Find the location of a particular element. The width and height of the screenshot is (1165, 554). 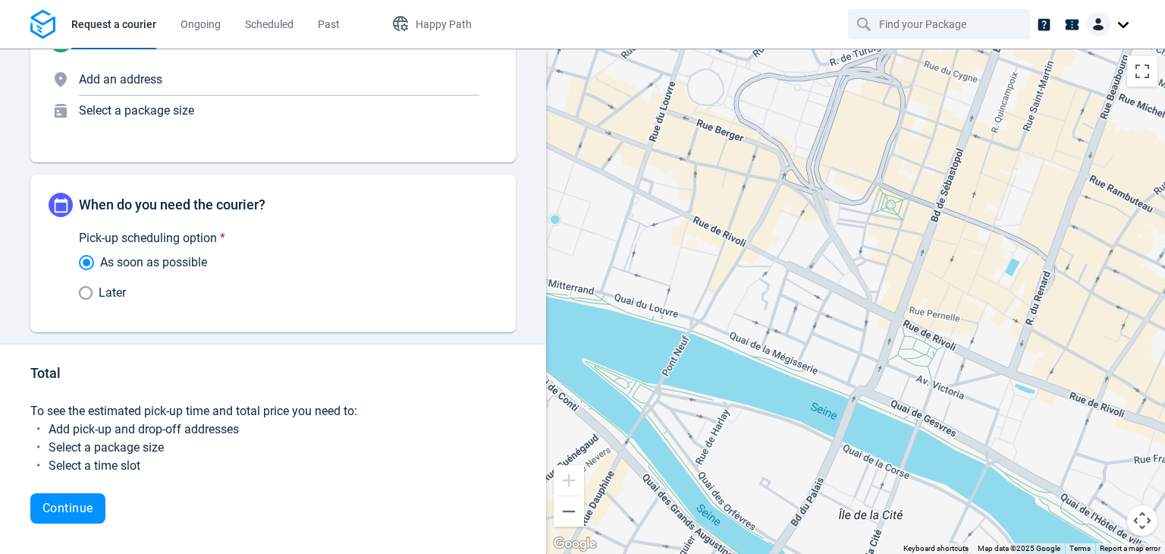

div: Drop-offAdd an addressSelect a package size is located at coordinates (273, 86).